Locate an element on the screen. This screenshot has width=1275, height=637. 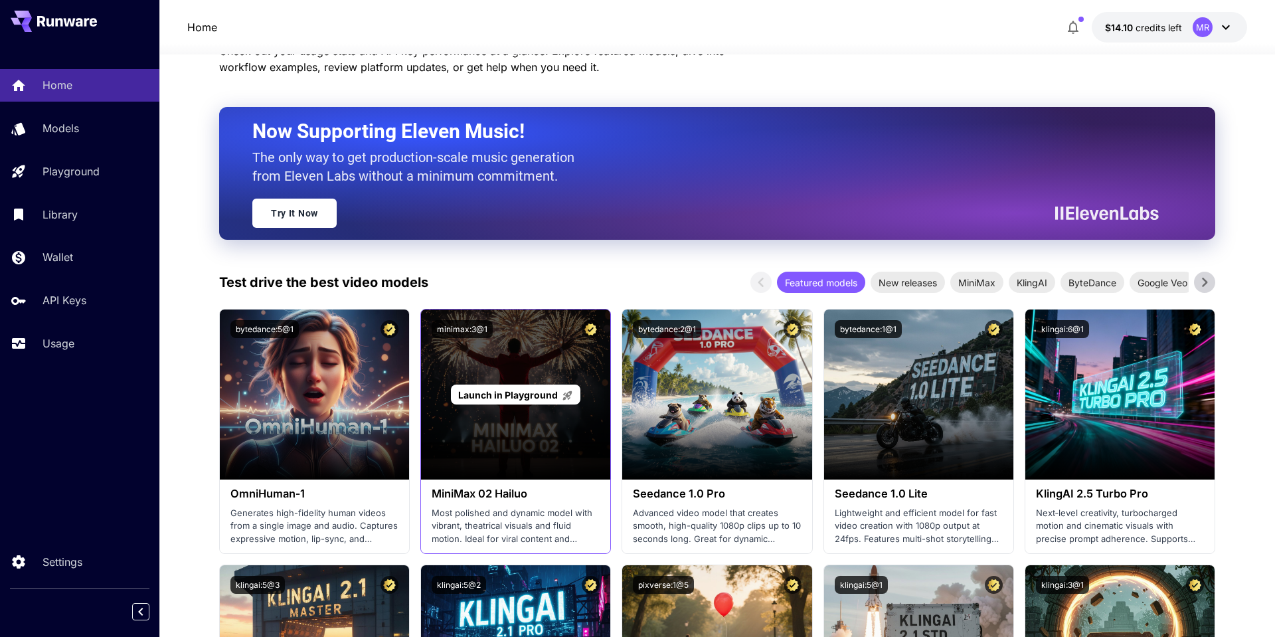
p: Settings is located at coordinates (62, 562).